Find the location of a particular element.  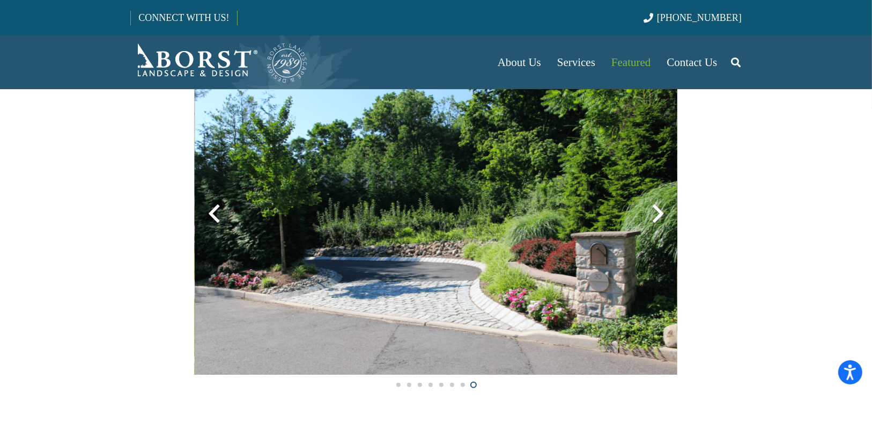

a: Featured is located at coordinates (631, 62).